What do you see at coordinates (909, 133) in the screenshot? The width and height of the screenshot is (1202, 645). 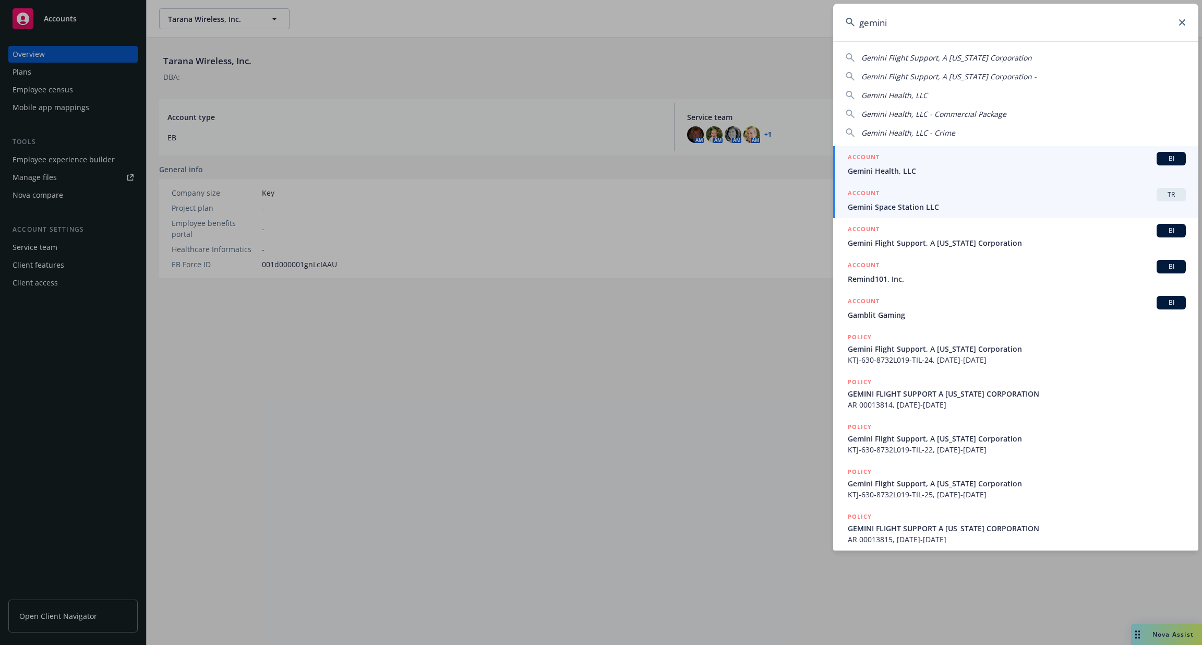 I see `span: Gemini Health, LLC - Crime` at bounding box center [909, 133].